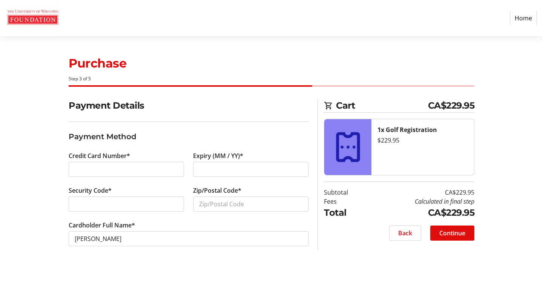 The image size is (543, 284). What do you see at coordinates (452, 233) in the screenshot?
I see `span: Continue` at bounding box center [452, 233].